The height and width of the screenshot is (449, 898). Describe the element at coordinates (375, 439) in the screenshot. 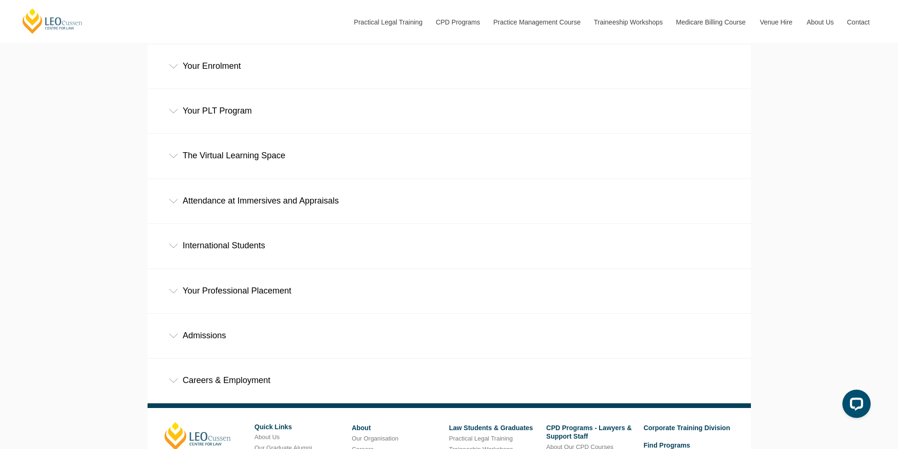

I see `a: Our Organisation` at that location.